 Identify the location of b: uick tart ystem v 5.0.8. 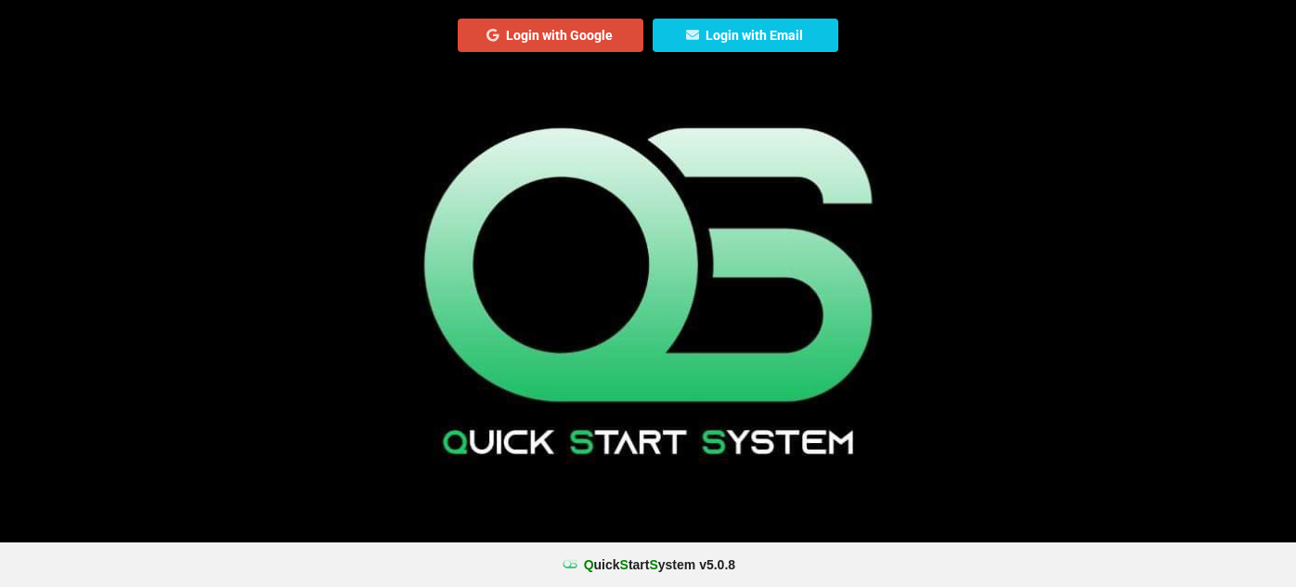
(659, 564).